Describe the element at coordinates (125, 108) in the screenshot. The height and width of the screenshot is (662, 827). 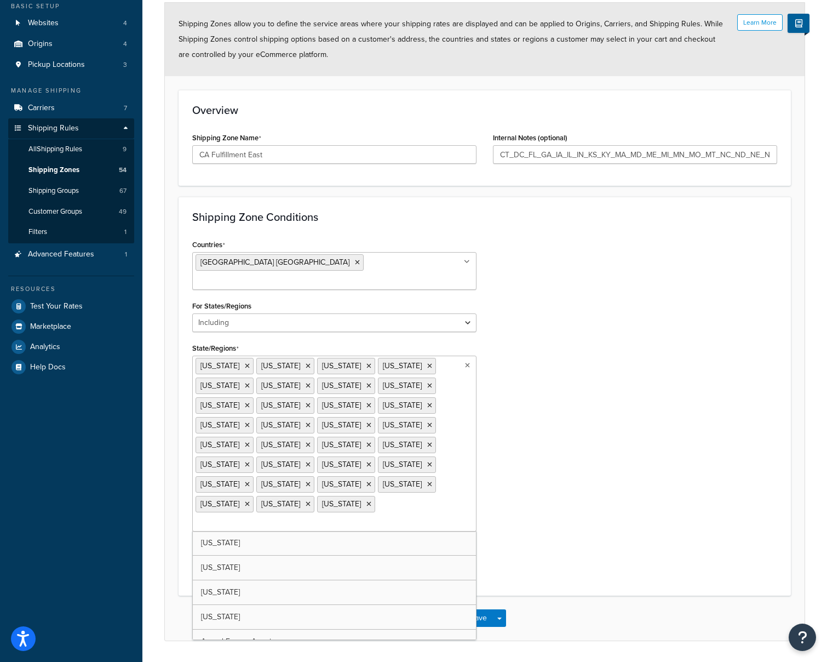
I see `span: 7` at that location.